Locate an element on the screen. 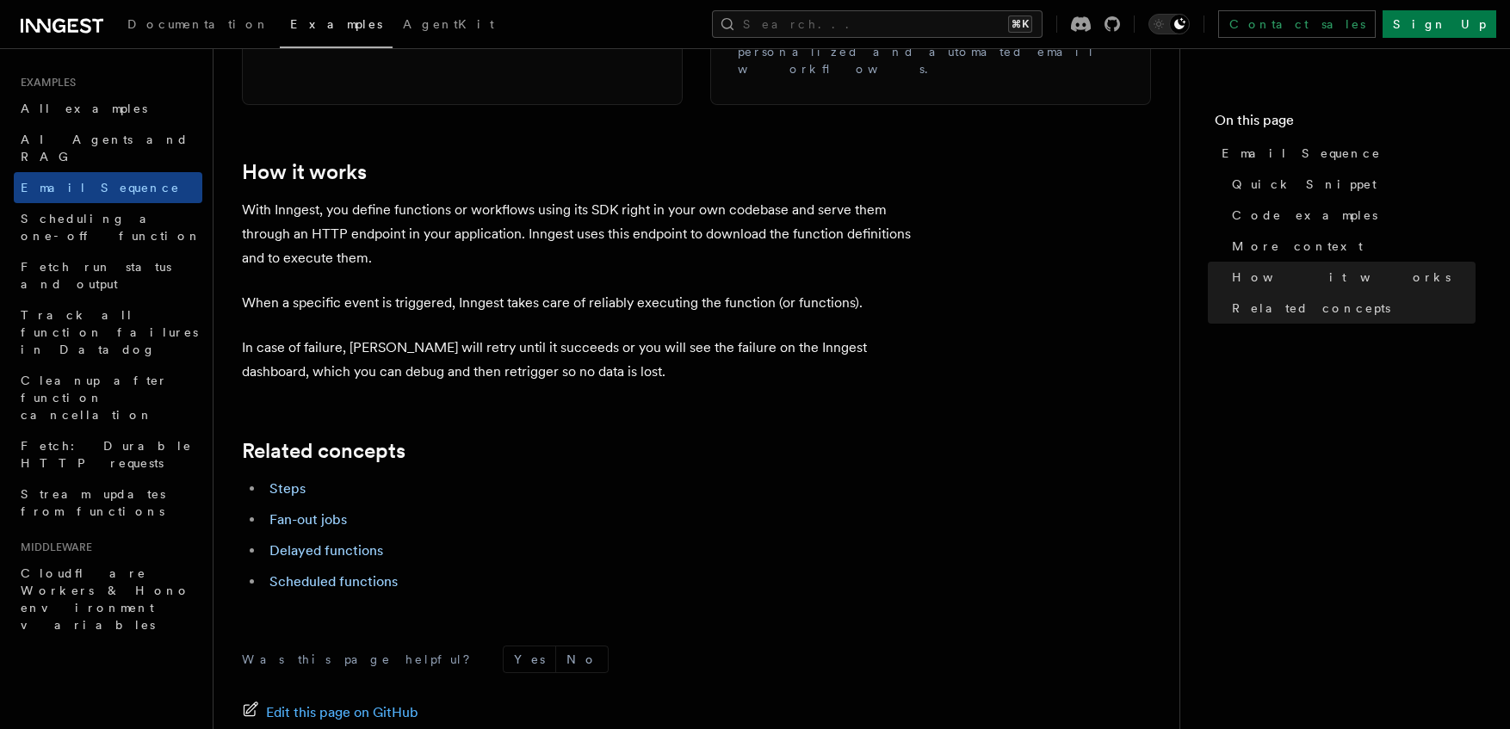 Image resolution: width=1510 pixels, height=729 pixels. span: Stream updates from functions is located at coordinates (93, 503).